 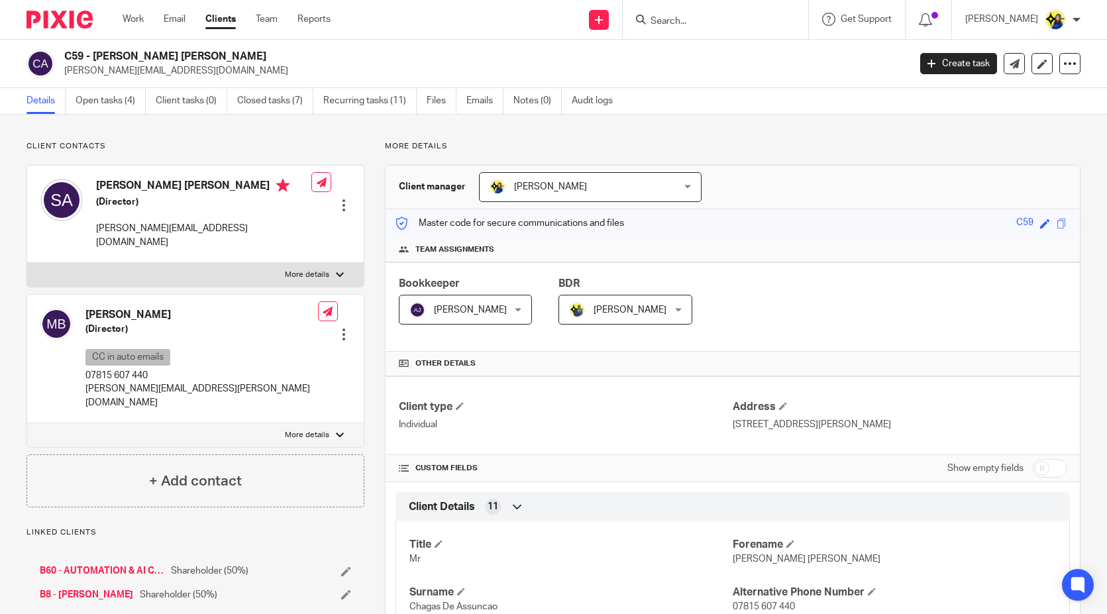 I want to click on a: Work, so click(x=133, y=19).